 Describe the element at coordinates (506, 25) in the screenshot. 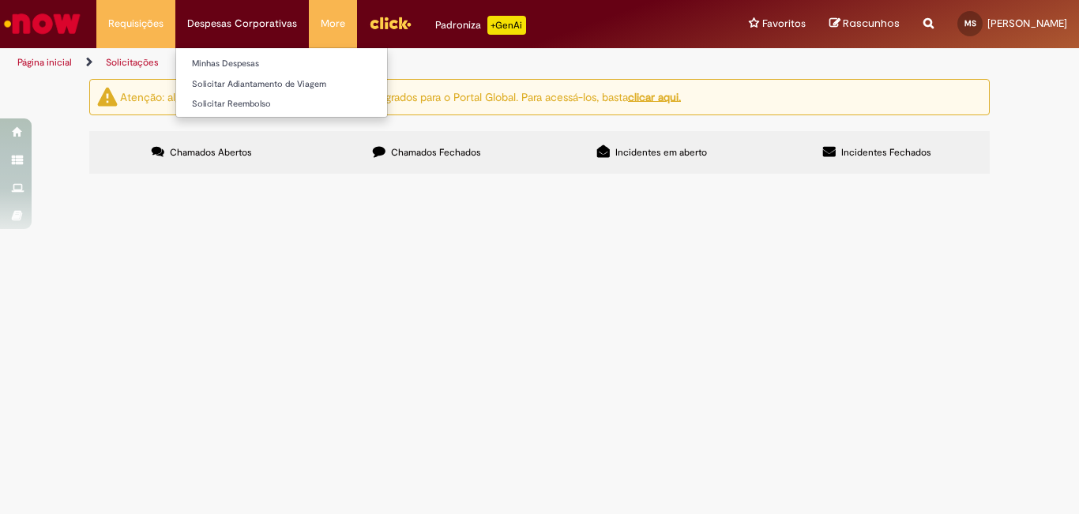

I see `p: +GenAi` at that location.